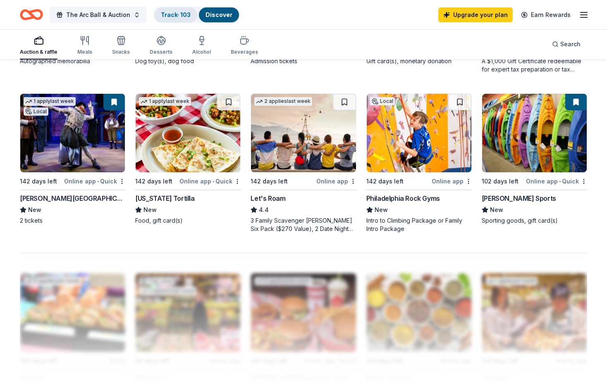 The height and width of the screenshot is (390, 607). I want to click on span: Search, so click(570, 44).